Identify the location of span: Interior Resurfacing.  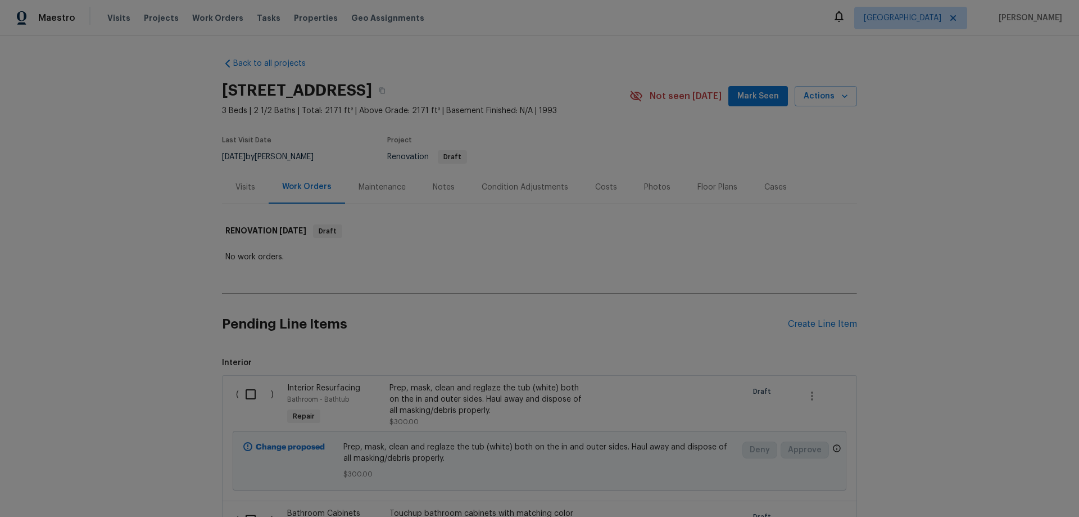
(324, 388).